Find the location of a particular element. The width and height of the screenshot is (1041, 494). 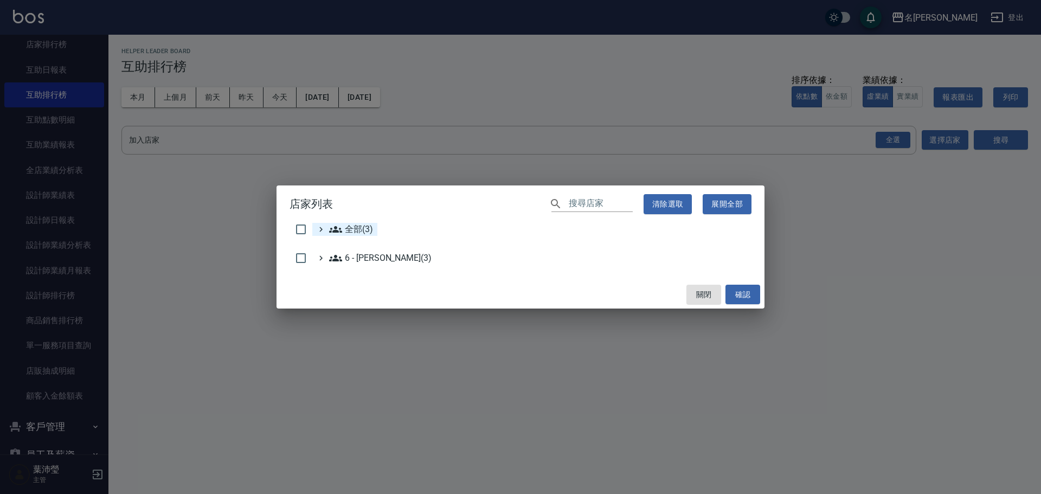

input: 搜尋店家 is located at coordinates (601, 204).